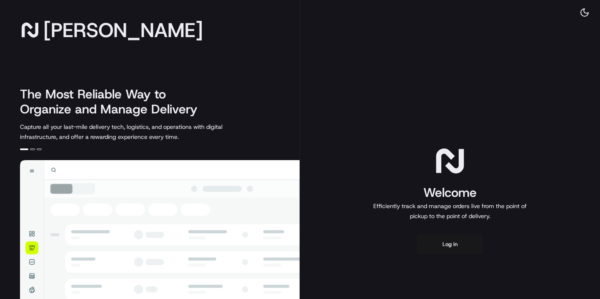 This screenshot has height=299, width=600. Describe the element at coordinates (140, 132) in the screenshot. I see `p: Capture all your last-mile delivery tech, logistics, and operations with digital infrastructure, ...` at that location.